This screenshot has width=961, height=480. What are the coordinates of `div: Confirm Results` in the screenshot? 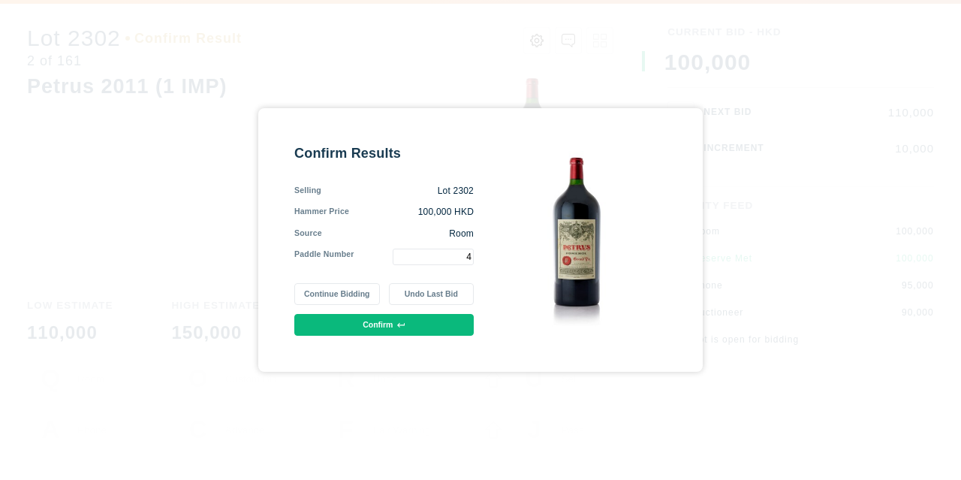 It's located at (383, 153).